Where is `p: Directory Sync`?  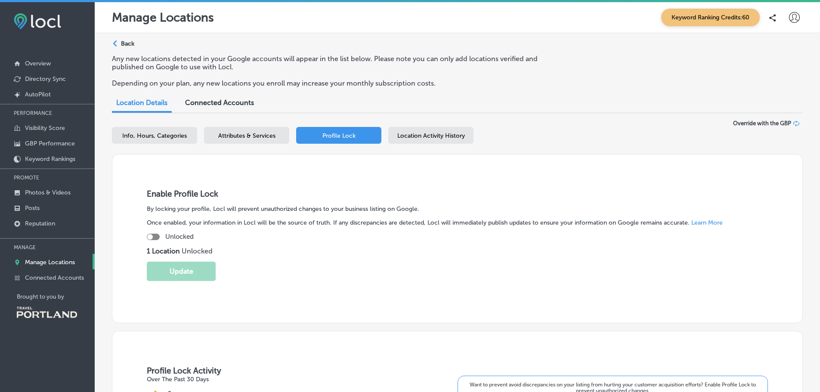 p: Directory Sync is located at coordinates (45, 79).